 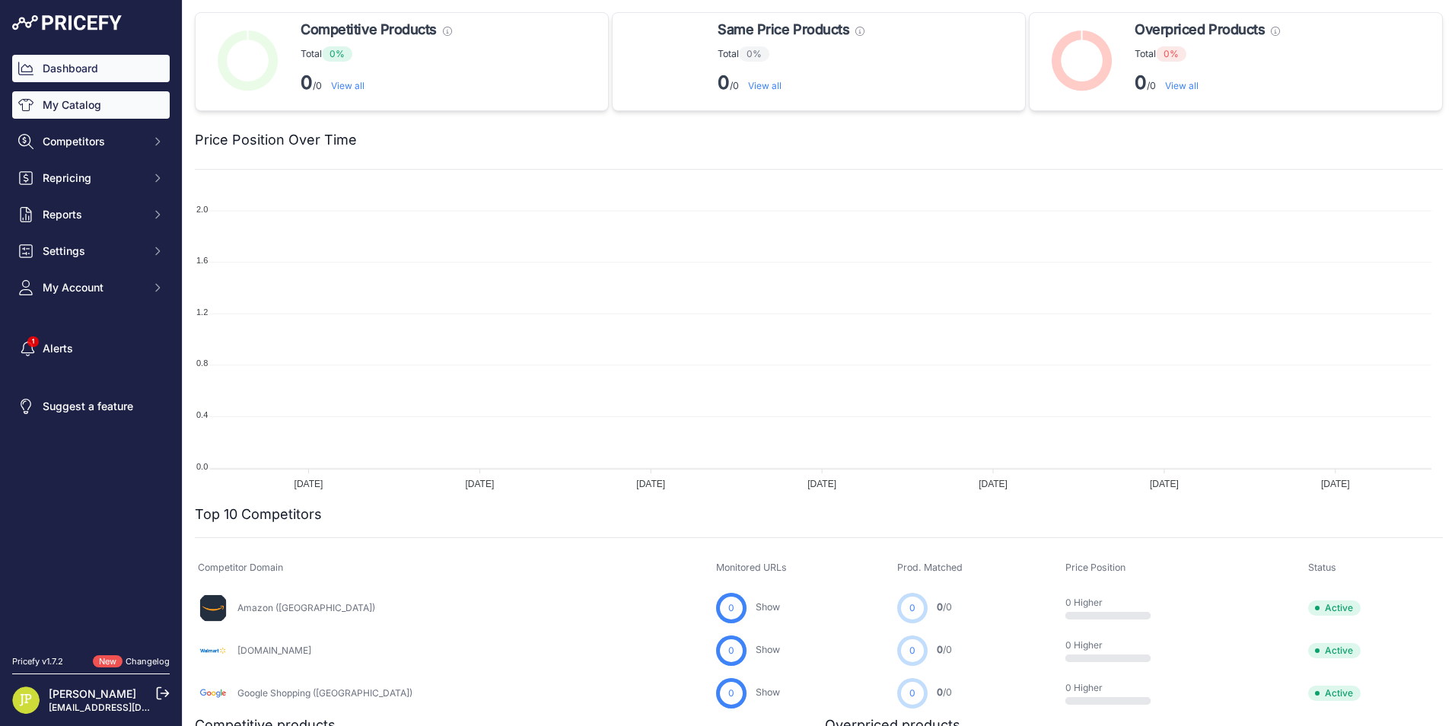 I want to click on span: Same Price Products, so click(x=783, y=30).